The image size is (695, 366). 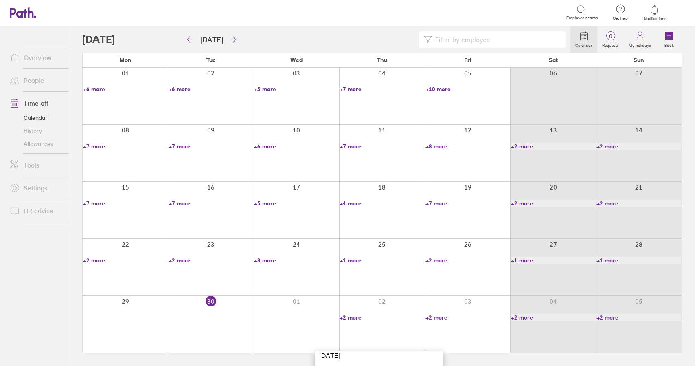 I want to click on div: Search, so click(x=101, y=12).